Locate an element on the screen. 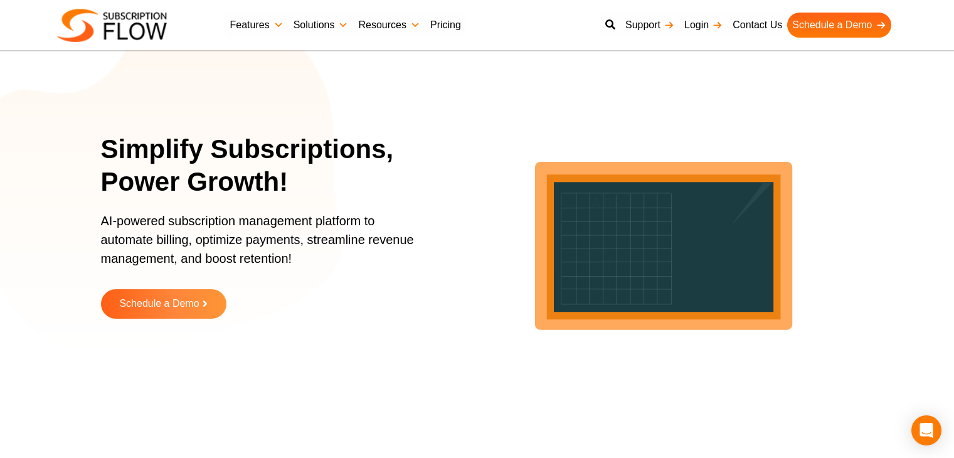  img: Subscriptionflow is located at coordinates (112, 25).